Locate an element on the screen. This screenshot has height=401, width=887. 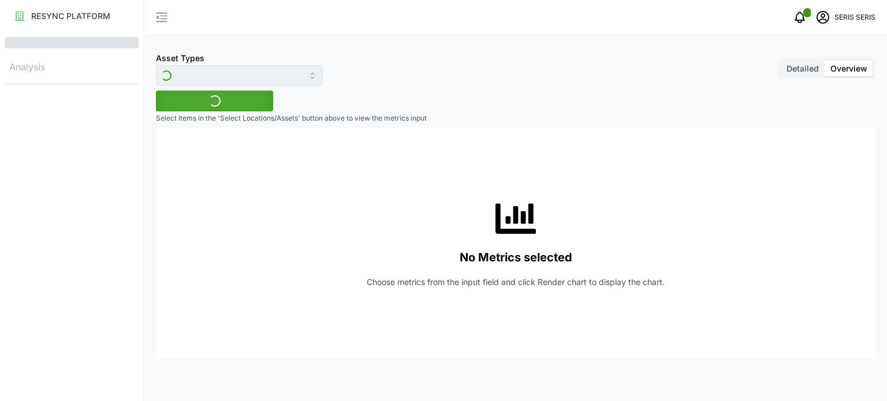
label: Asset Types is located at coordinates (180, 58).